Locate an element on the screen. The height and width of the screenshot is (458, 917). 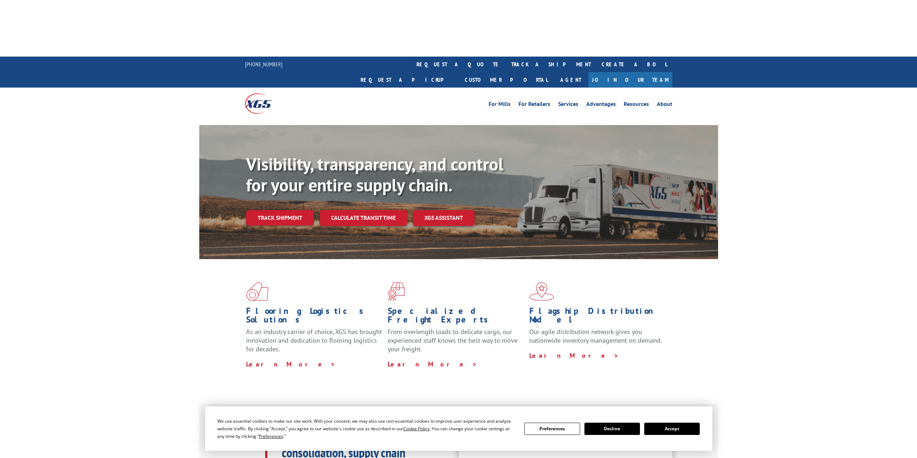
div: Cookie Consent Prompt is located at coordinates (459, 428).